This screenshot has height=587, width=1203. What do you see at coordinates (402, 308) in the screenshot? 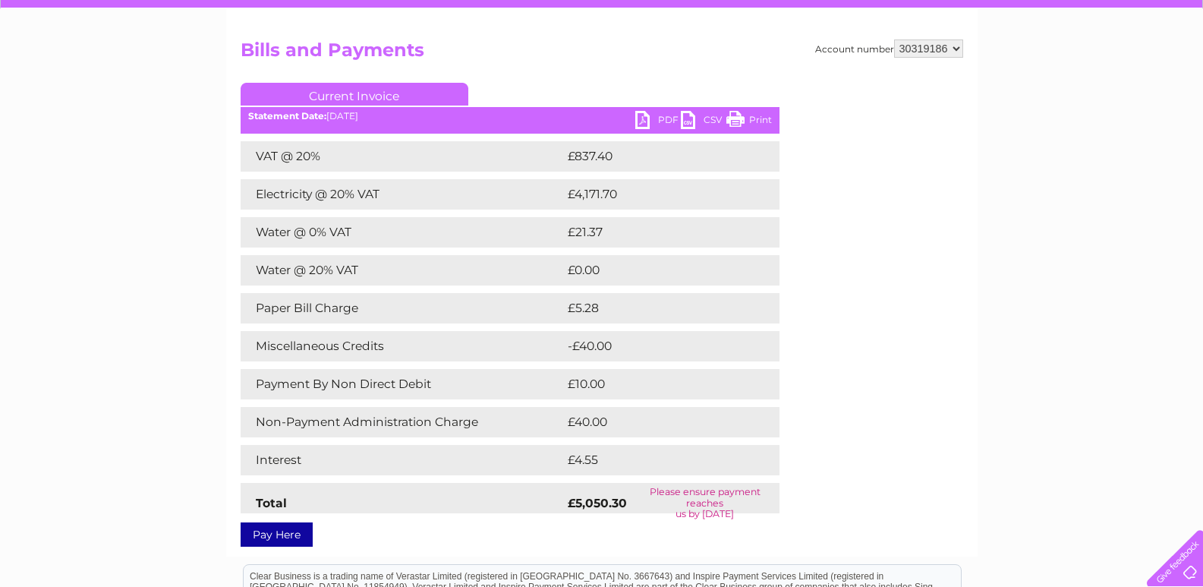
I see `td: Paper Bill Charge` at bounding box center [402, 308].